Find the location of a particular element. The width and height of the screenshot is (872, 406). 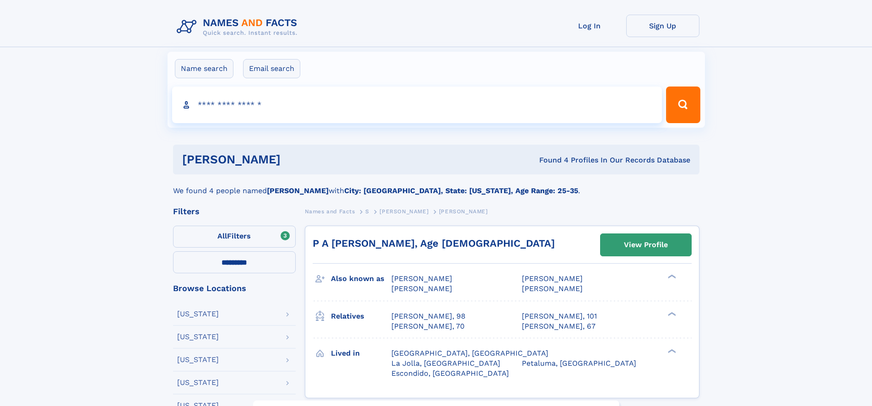

div: Filters is located at coordinates (234, 211).